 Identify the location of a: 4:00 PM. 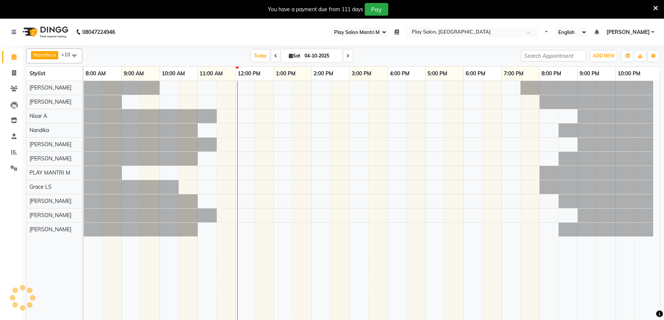
(399, 74).